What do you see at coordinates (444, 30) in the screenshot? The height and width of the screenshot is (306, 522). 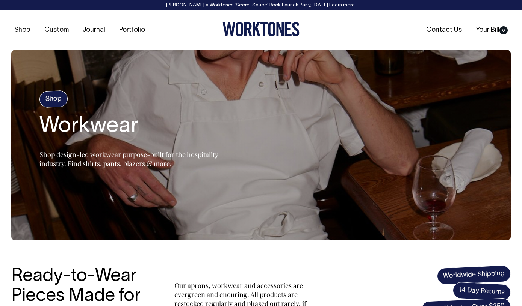 I see `a: Contact Us` at bounding box center [444, 30].